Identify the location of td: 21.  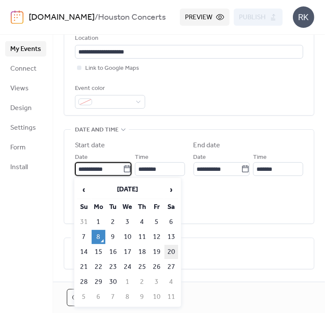
(84, 266).